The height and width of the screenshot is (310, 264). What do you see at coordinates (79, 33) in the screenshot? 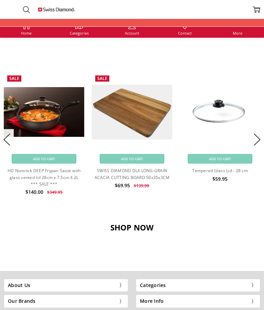
I see `span: Categories` at bounding box center [79, 33].